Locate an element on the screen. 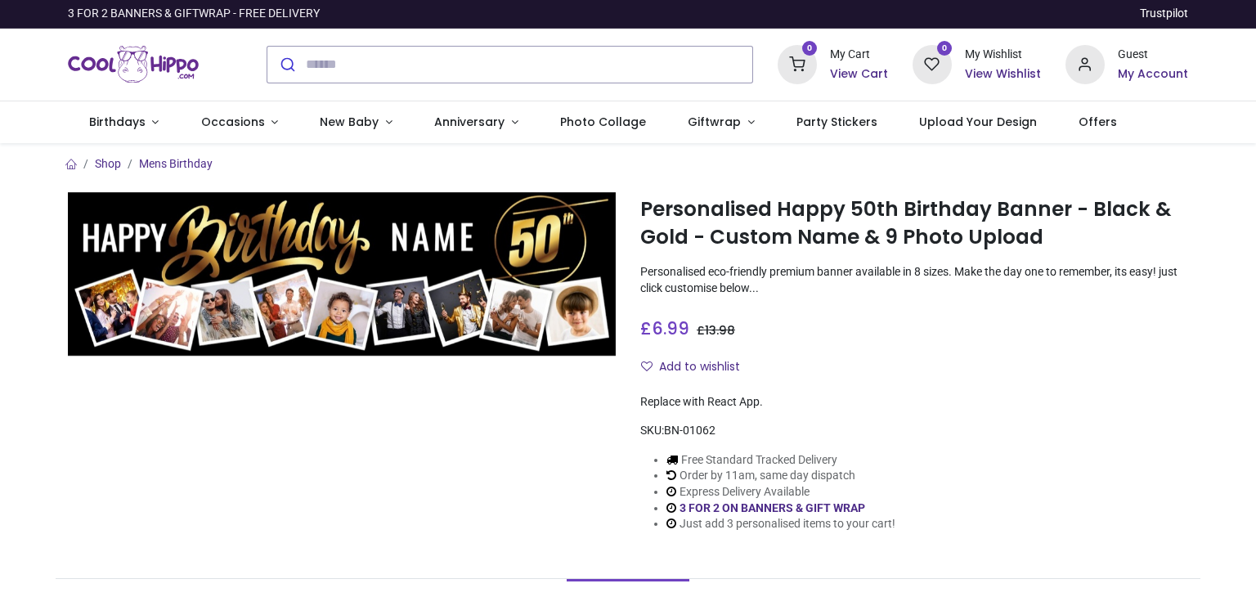 The image size is (1256, 597). i: Add to wishlist is located at coordinates (647, 366).